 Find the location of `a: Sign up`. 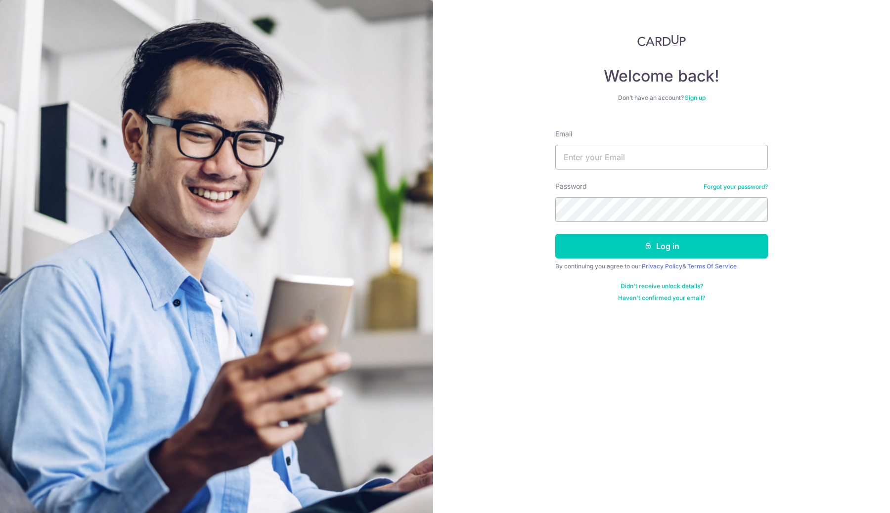

a: Sign up is located at coordinates (695, 97).